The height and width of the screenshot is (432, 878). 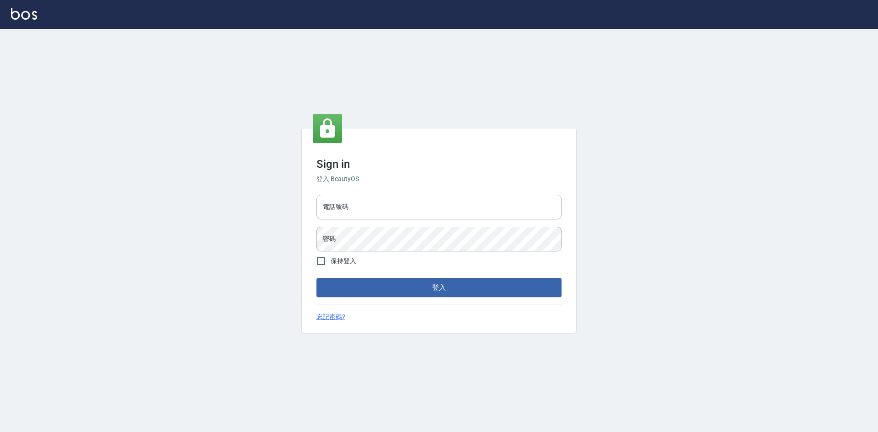 I want to click on h6: 登入 BeautyOS, so click(x=439, y=179).